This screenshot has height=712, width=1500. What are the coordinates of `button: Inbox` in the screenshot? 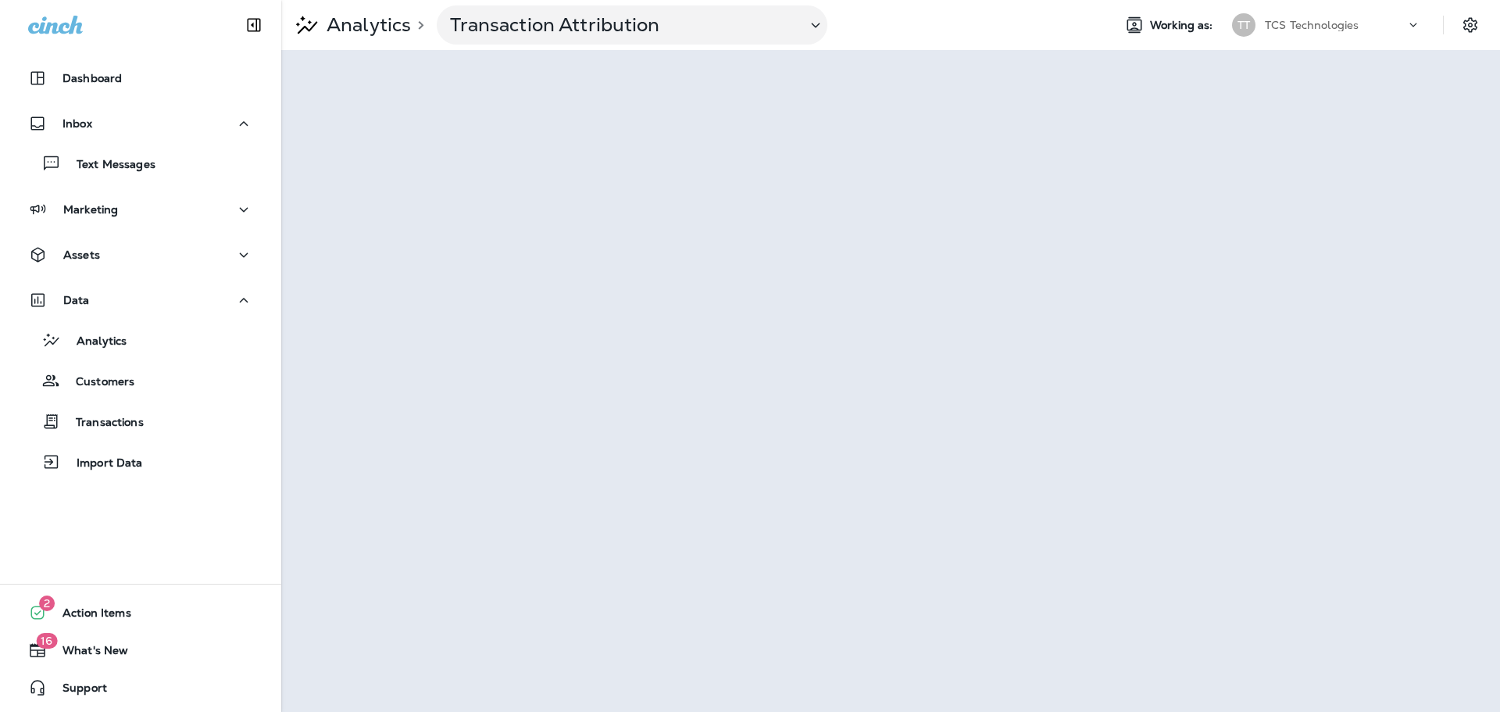 It's located at (141, 123).